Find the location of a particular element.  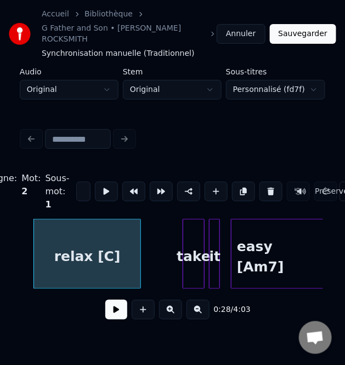

div: Ouvrir le chat is located at coordinates (315, 338).